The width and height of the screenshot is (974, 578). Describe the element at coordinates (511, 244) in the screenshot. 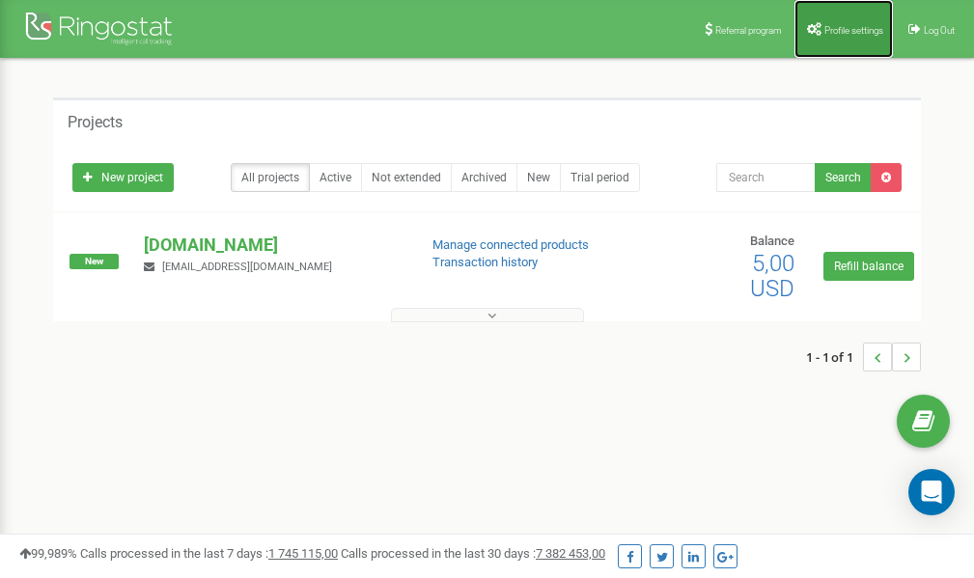

I see `a: Manage connected products` at that location.